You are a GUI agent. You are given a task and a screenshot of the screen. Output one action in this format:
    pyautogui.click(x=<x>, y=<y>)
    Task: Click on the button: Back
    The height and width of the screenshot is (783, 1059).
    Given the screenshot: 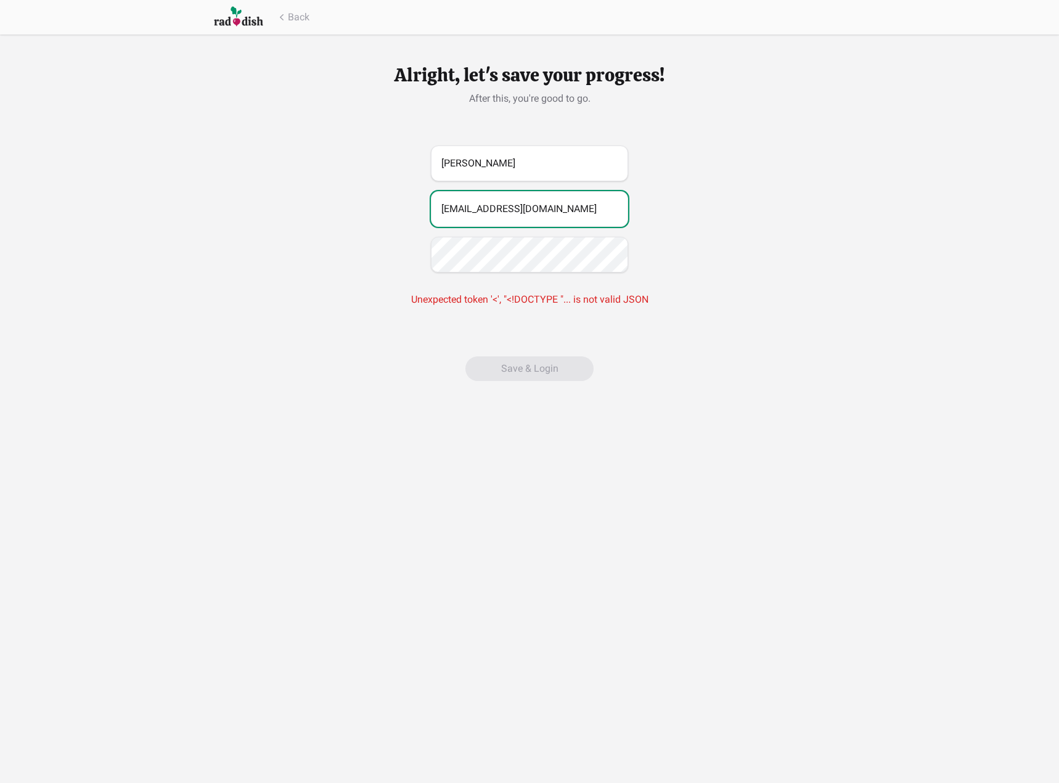 What is the action you would take?
    pyautogui.click(x=292, y=17)
    